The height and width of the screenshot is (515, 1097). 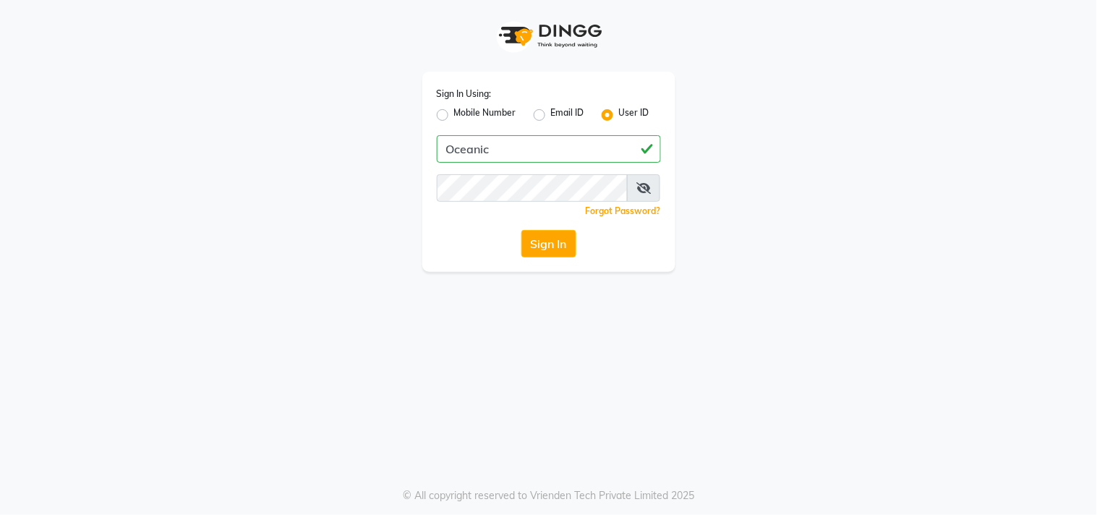 I want to click on button: Sign In, so click(x=549, y=244).